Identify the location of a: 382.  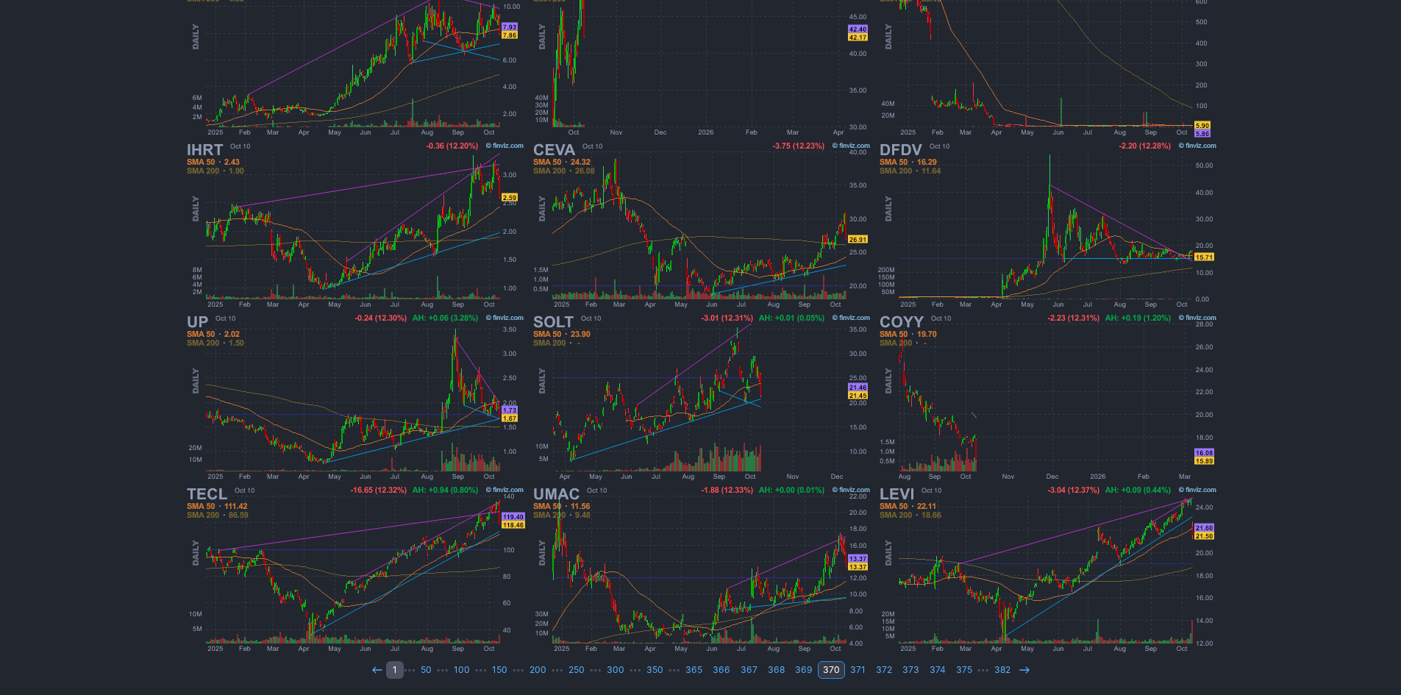
(1002, 670).